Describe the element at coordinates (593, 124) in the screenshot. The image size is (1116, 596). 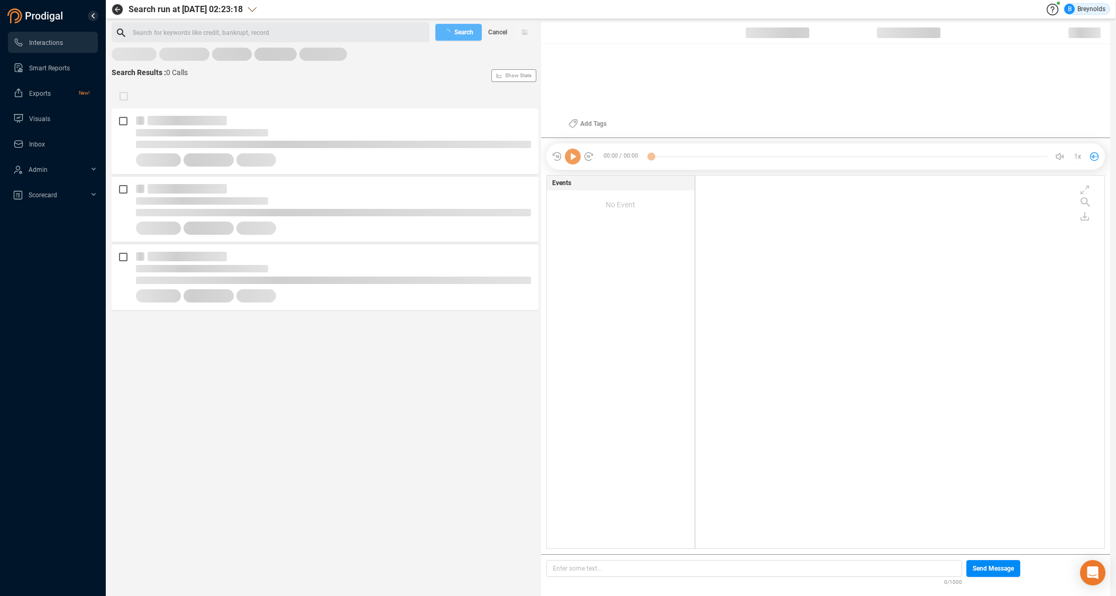
I see `span: Add Tags` at that location.